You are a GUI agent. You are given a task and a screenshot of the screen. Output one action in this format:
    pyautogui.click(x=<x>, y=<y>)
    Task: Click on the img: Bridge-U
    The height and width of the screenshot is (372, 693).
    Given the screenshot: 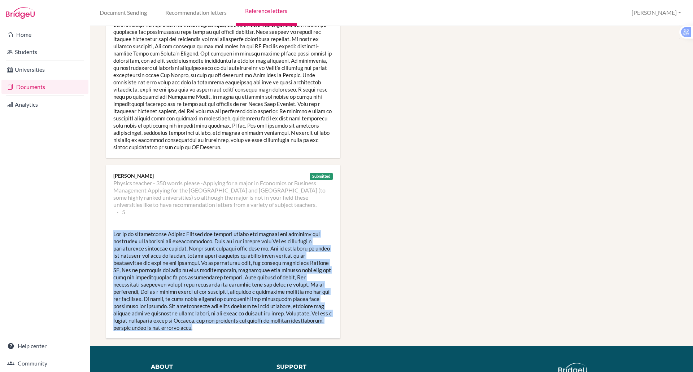 What is the action you would take?
    pyautogui.click(x=20, y=13)
    